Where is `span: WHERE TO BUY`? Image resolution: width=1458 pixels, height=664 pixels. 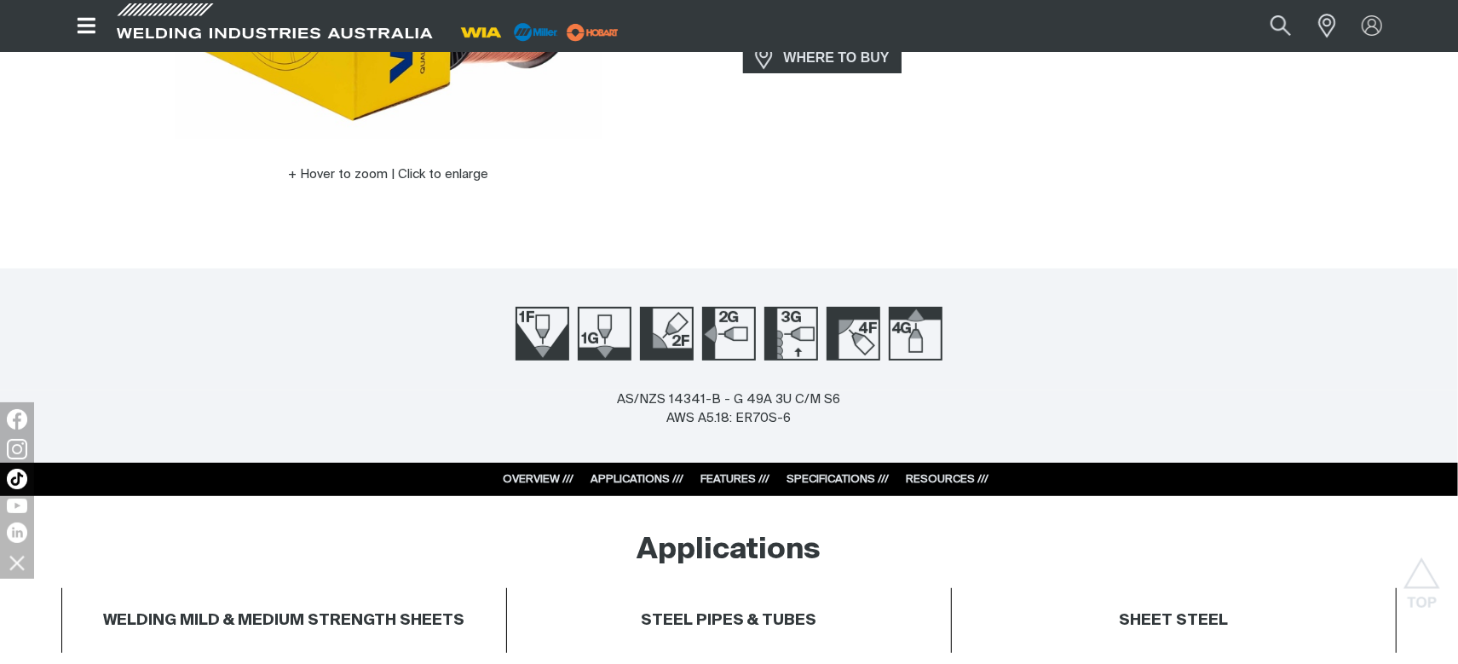
span: WHERE TO BUY is located at coordinates (837, 58).